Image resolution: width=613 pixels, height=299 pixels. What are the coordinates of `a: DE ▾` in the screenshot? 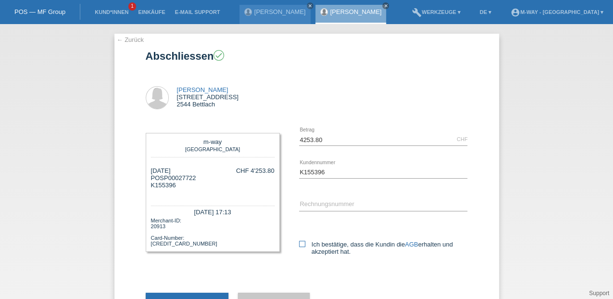 It's located at (486, 12).